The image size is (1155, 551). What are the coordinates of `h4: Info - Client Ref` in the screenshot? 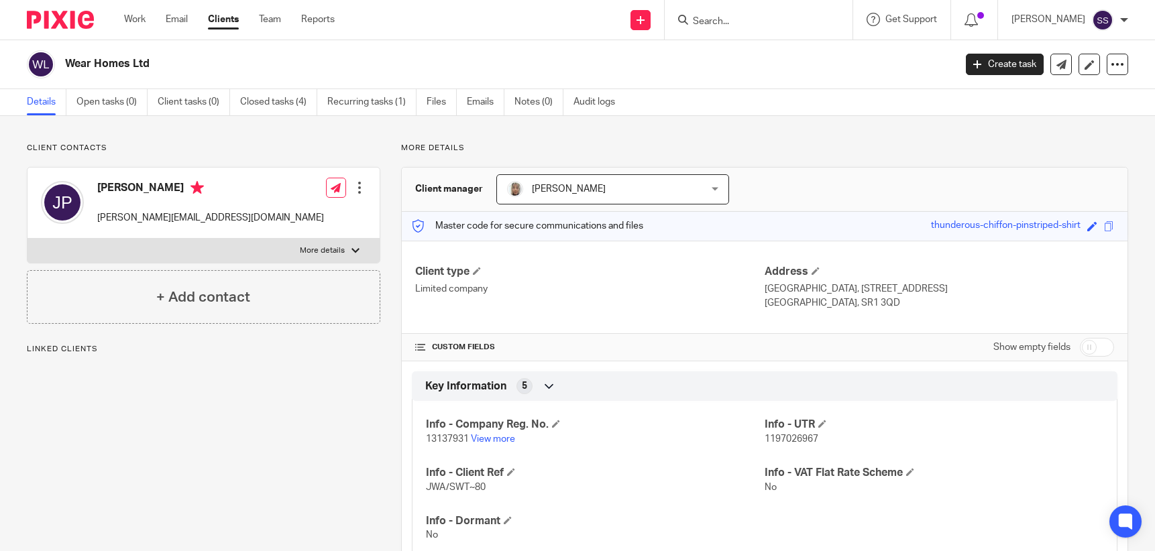 It's located at (595, 473).